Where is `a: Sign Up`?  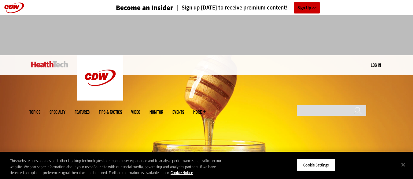 a: Sign Up is located at coordinates (307, 8).